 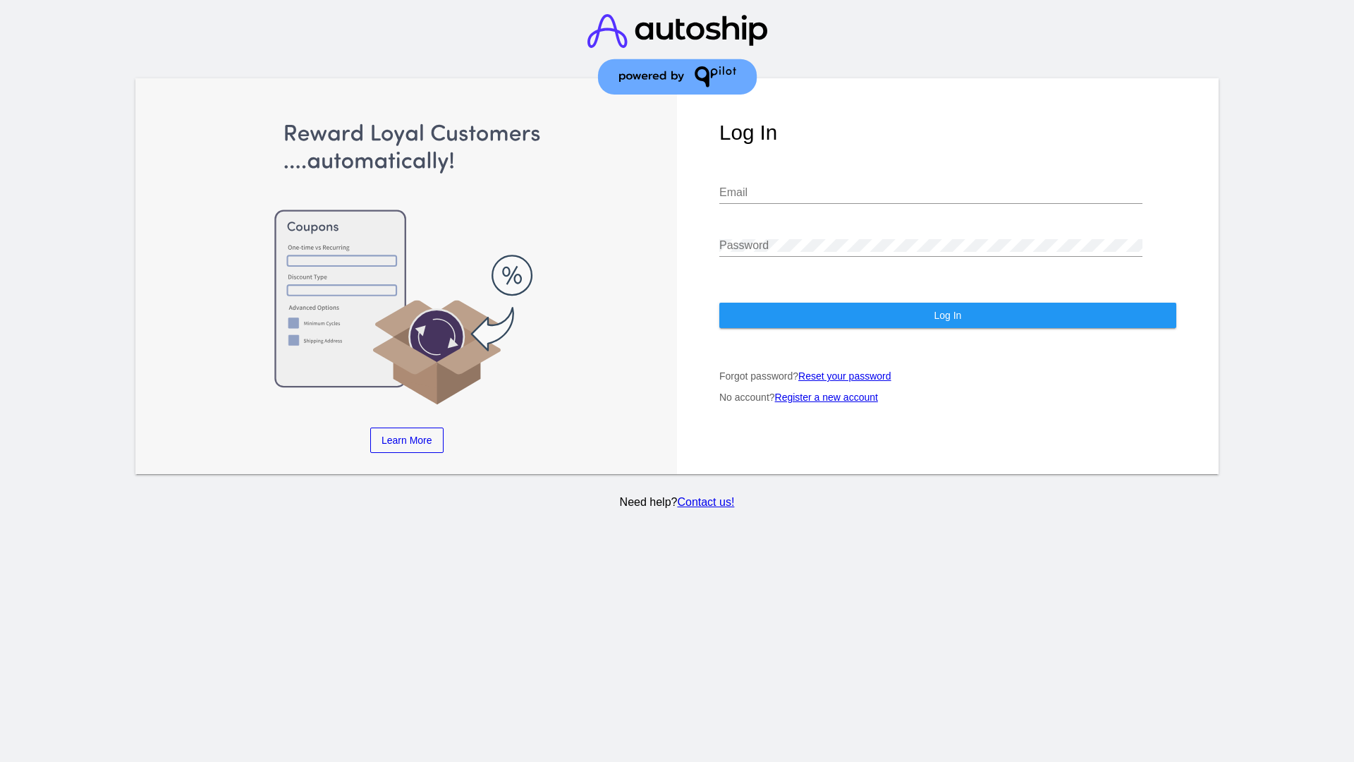 What do you see at coordinates (931, 193) in the screenshot?
I see `input: Email` at bounding box center [931, 193].